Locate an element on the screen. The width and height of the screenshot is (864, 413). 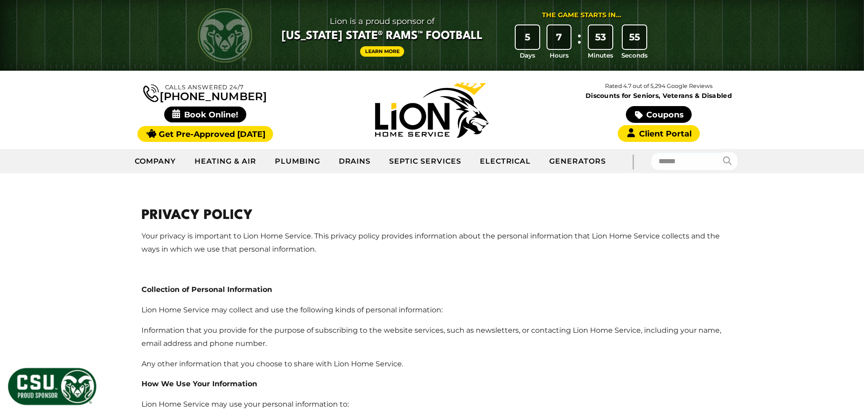
span: Minutes is located at coordinates (600, 55).